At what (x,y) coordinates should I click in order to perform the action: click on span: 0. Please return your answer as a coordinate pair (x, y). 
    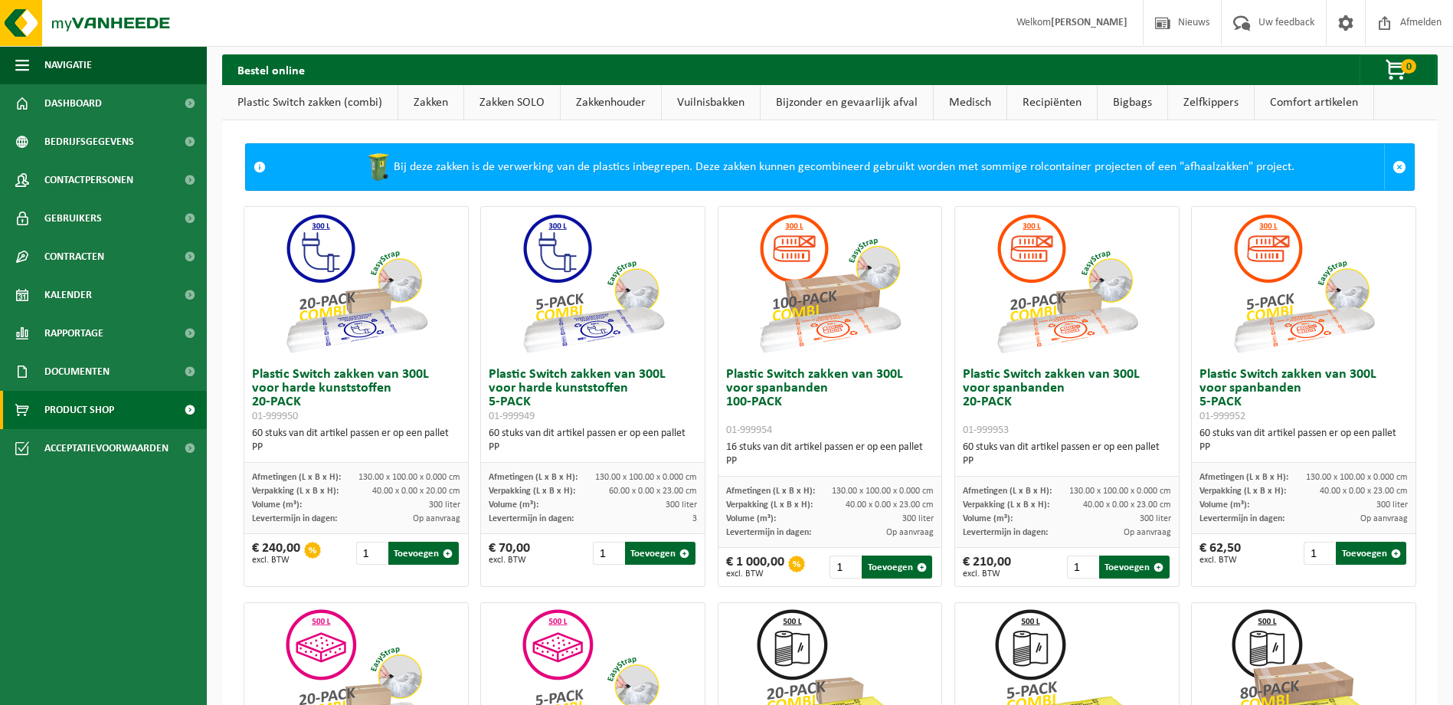
    Looking at the image, I should click on (1409, 66).